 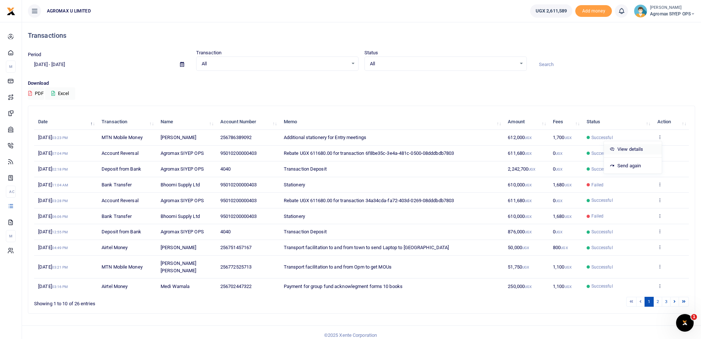 I want to click on th: Amount: activate to sort column ascending, so click(x=526, y=122).